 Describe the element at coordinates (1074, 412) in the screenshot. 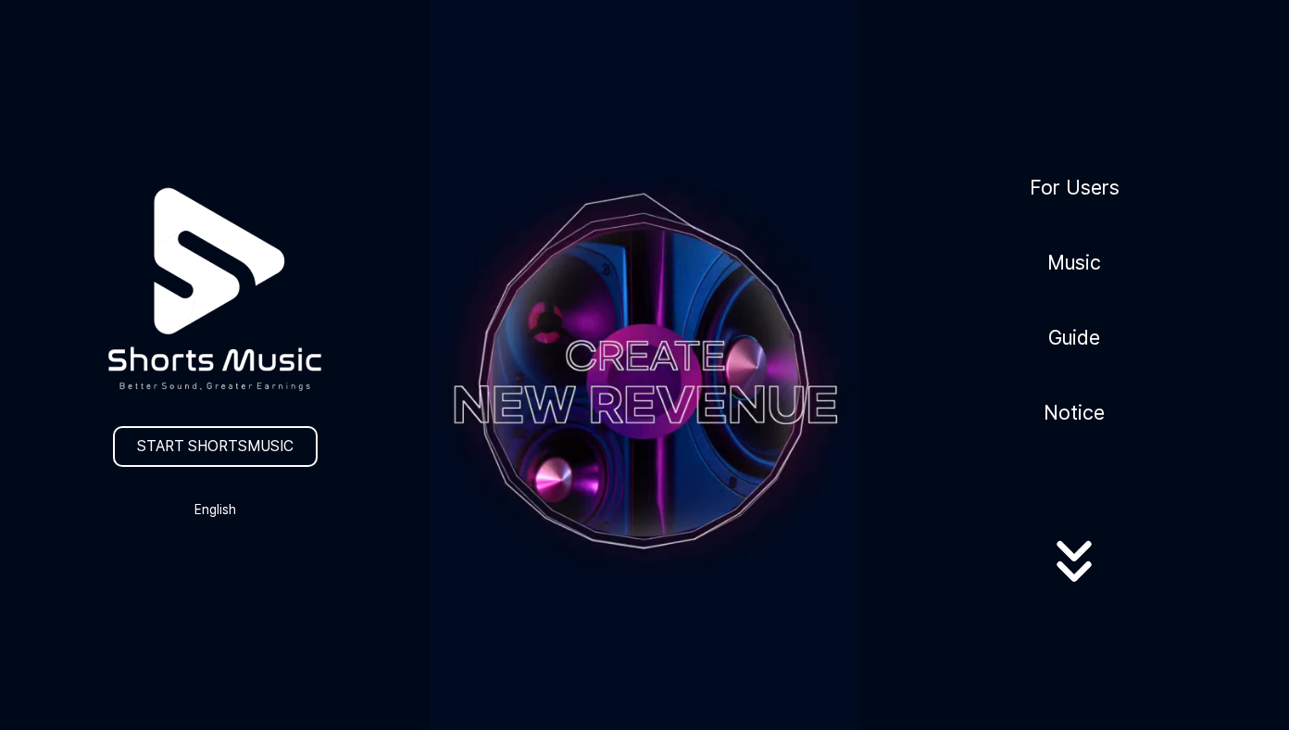

I see `a: Notice` at that location.